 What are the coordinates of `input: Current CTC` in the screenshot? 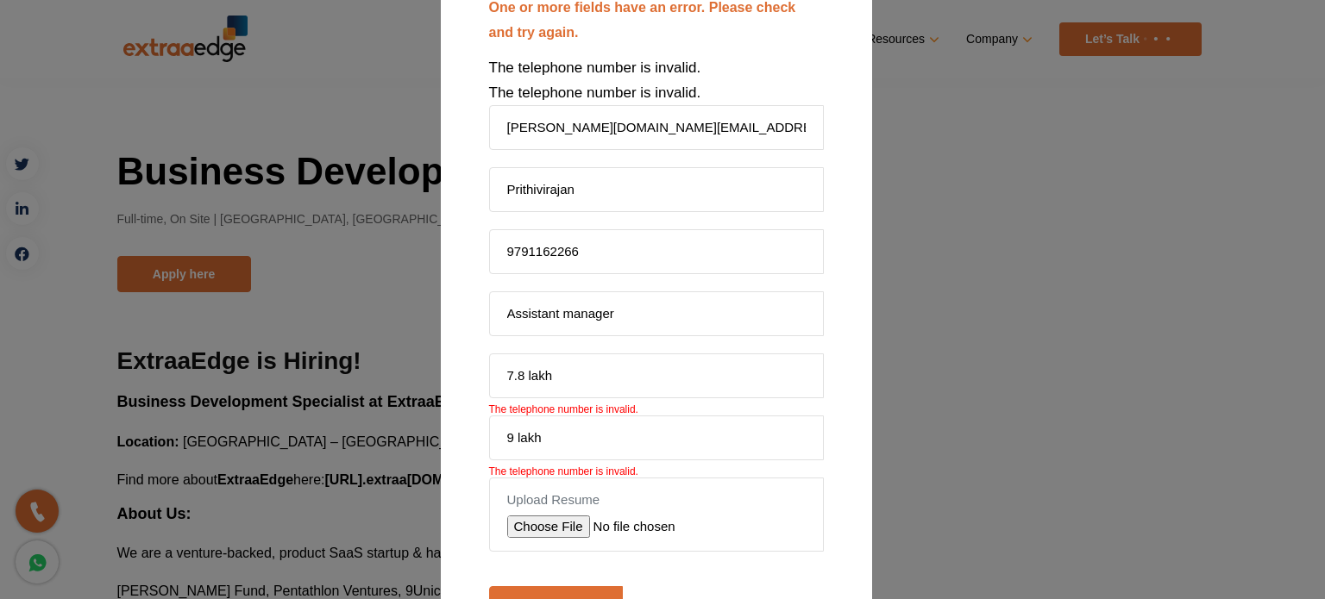 It's located at (656, 376).